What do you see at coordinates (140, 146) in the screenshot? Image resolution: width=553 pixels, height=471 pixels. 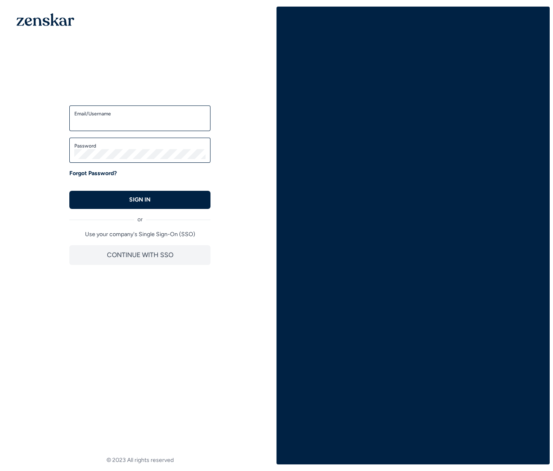 I see `label: Password` at bounding box center [140, 146].